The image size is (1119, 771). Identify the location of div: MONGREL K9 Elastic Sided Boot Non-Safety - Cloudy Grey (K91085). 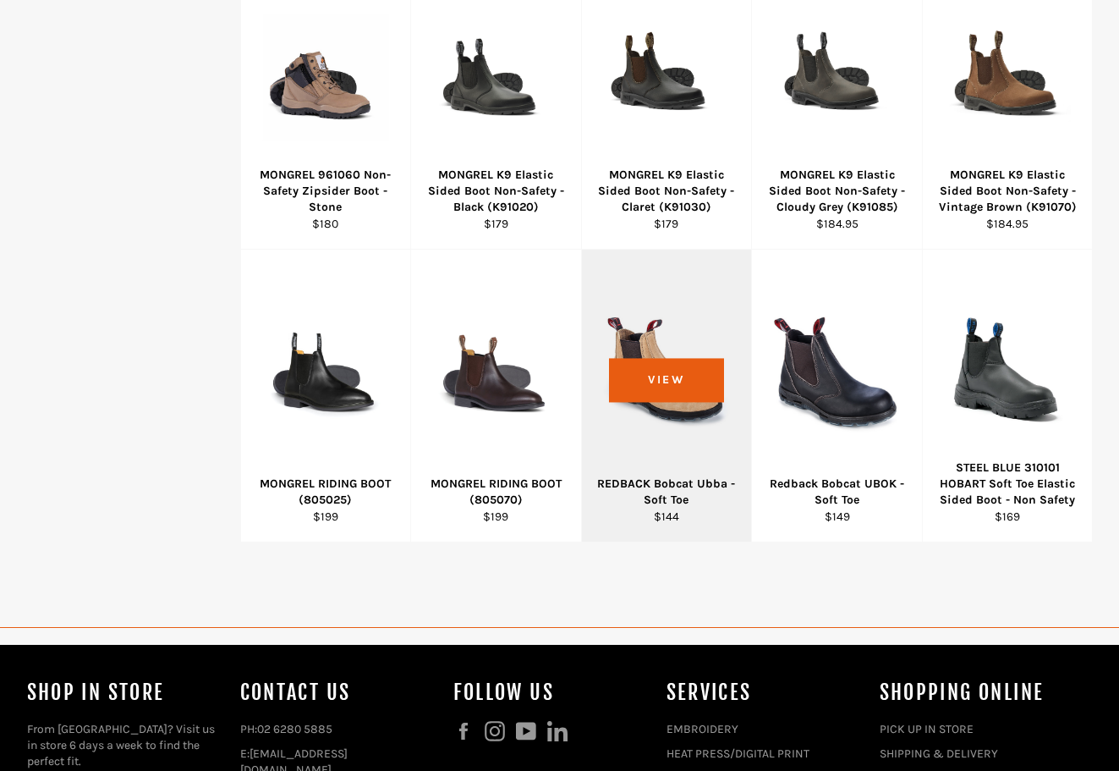
(838, 191).